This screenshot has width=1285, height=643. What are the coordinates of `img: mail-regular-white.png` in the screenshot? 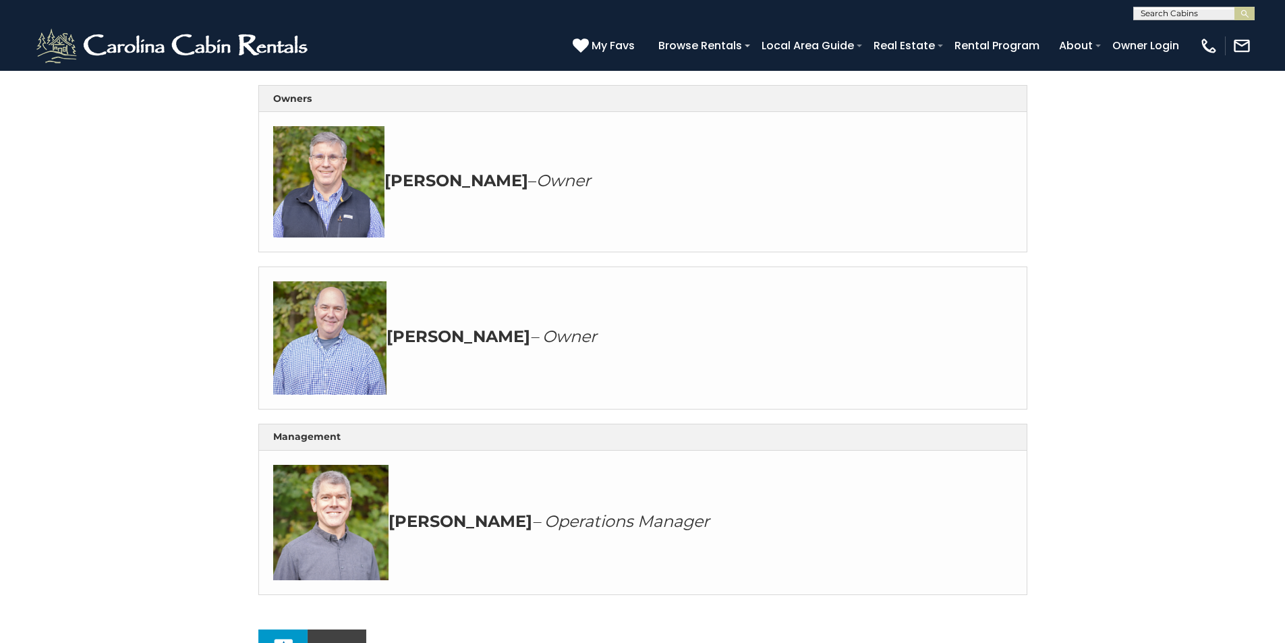 It's located at (1241, 46).